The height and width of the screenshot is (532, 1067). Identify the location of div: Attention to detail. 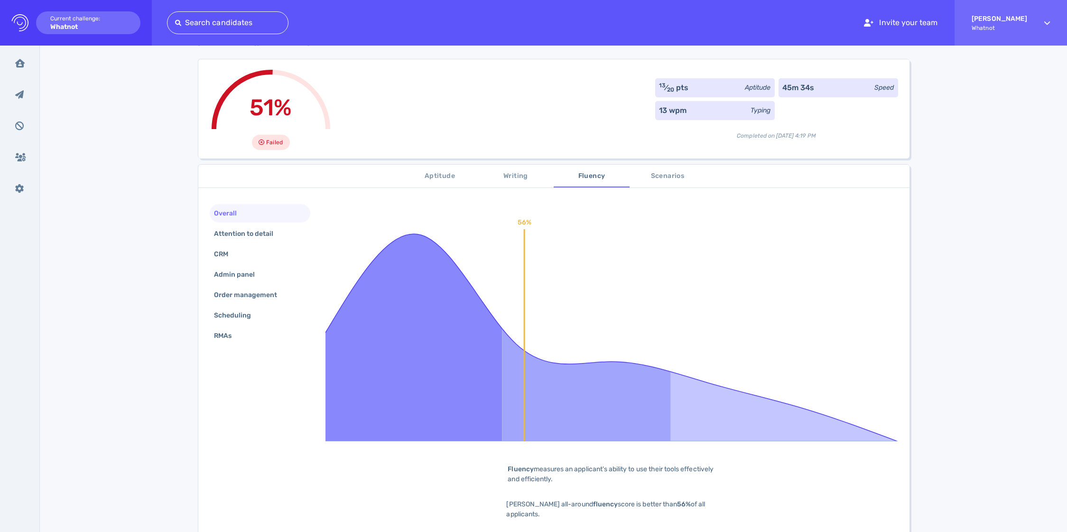
(249, 233).